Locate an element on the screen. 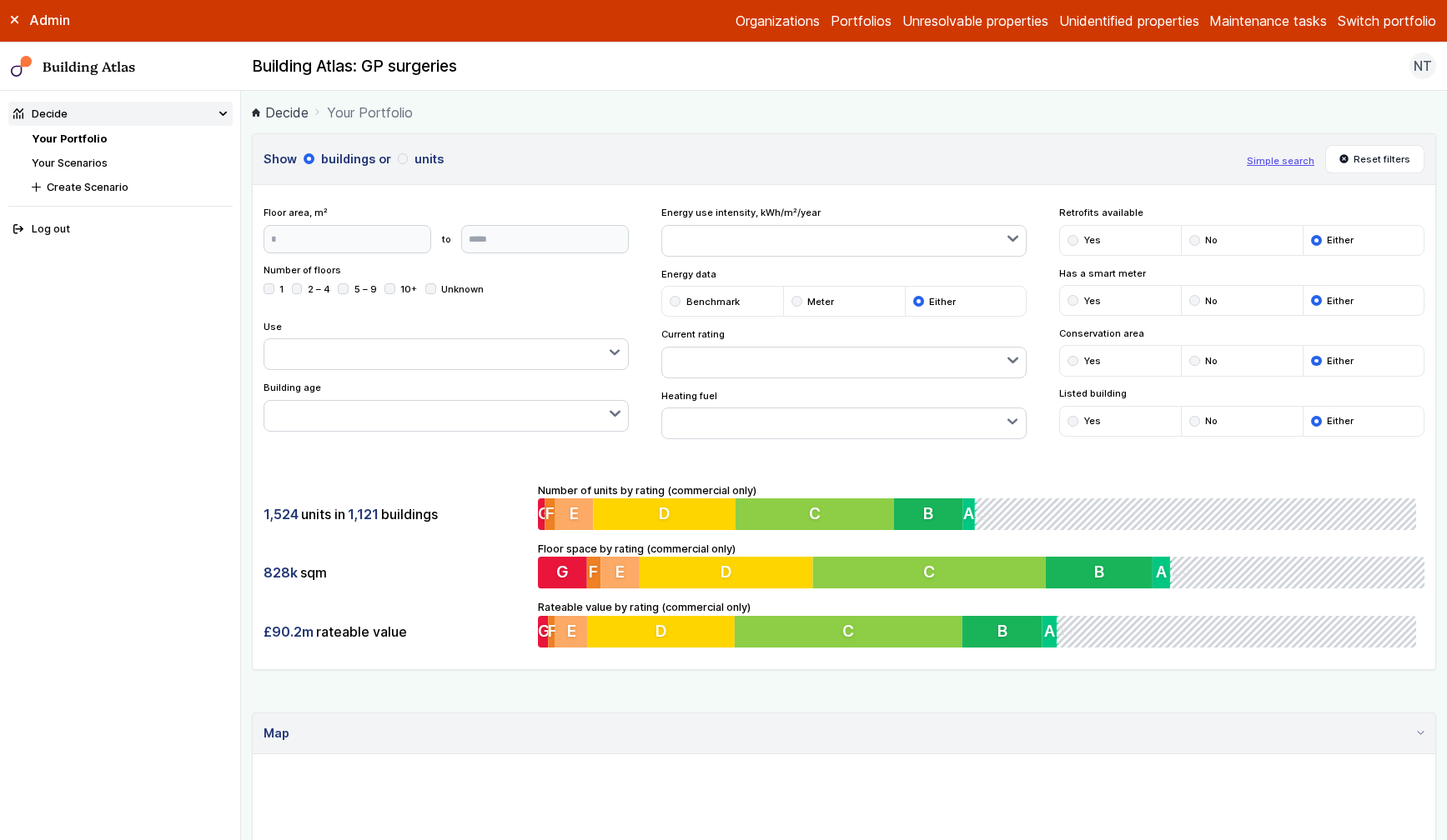 This screenshot has height=840, width=1447. div: Energy data is located at coordinates (844, 292).